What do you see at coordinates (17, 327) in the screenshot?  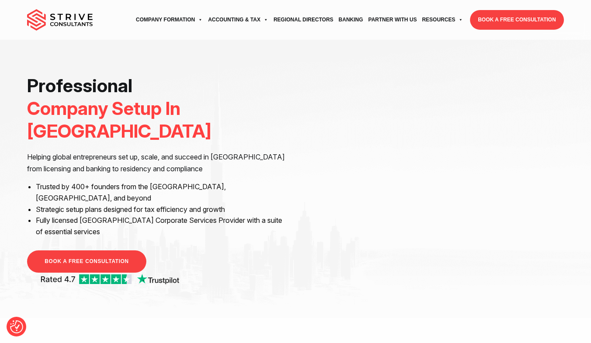 I see `img: Revisit consent button` at bounding box center [17, 327].